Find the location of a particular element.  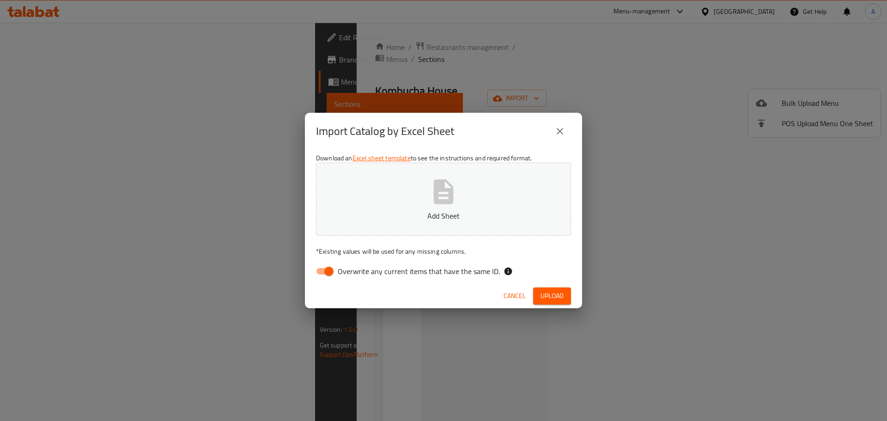

a: Excel sheet template is located at coordinates (381, 158).